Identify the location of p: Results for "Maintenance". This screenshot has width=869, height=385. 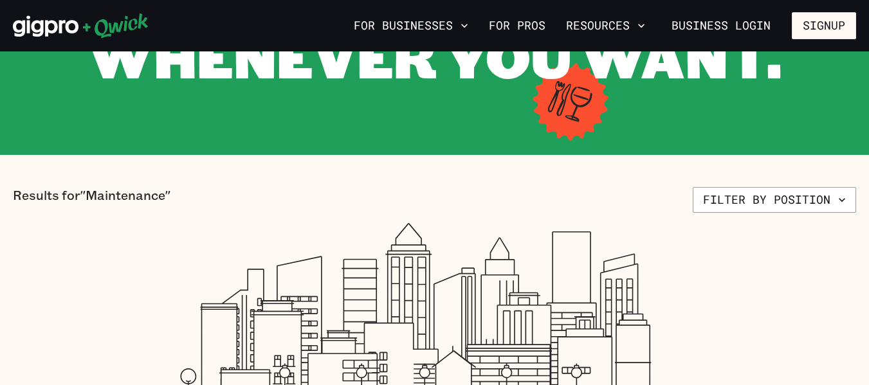
(91, 200).